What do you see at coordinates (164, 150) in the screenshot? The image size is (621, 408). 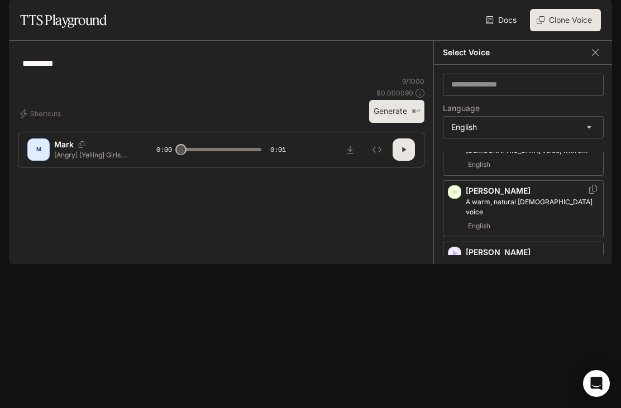 I see `span: 0:00` at bounding box center [164, 150].